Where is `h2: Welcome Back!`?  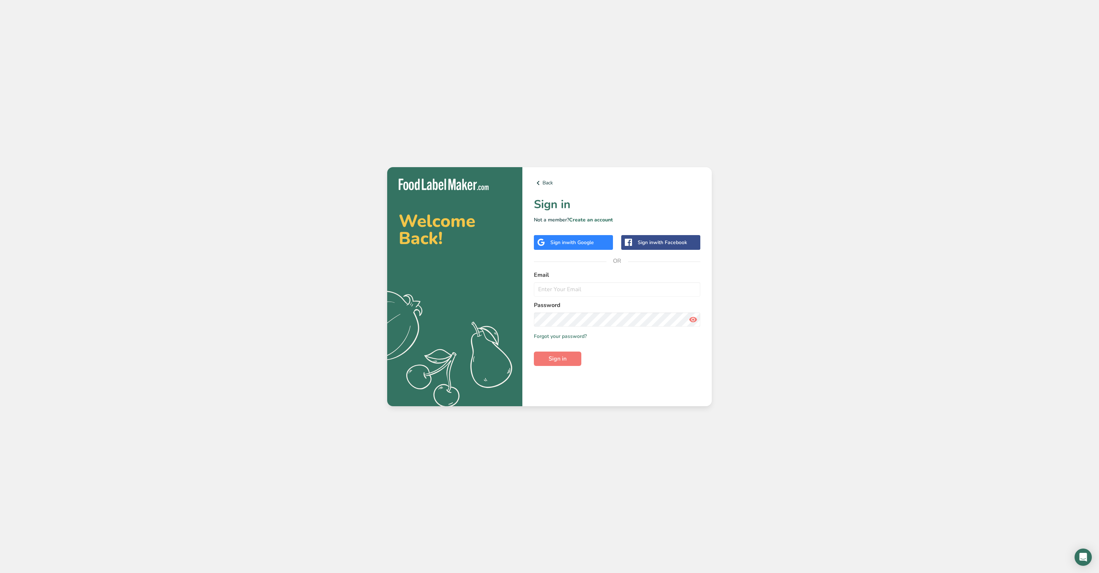
h2: Welcome Back! is located at coordinates (455, 230).